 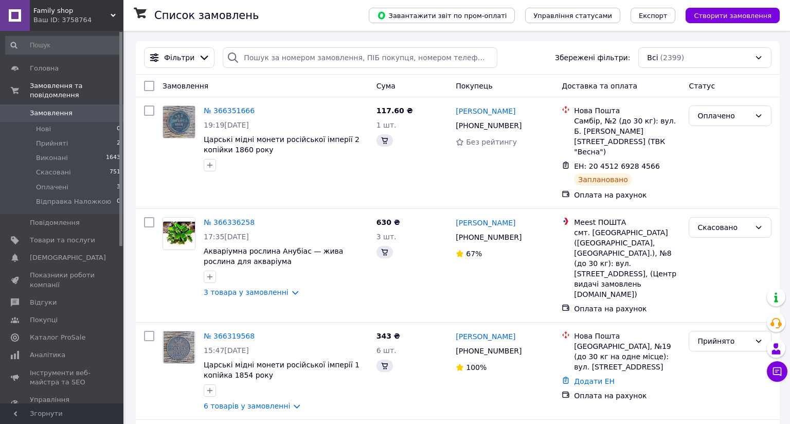 I want to click on span: 3 шт., so click(x=386, y=237).